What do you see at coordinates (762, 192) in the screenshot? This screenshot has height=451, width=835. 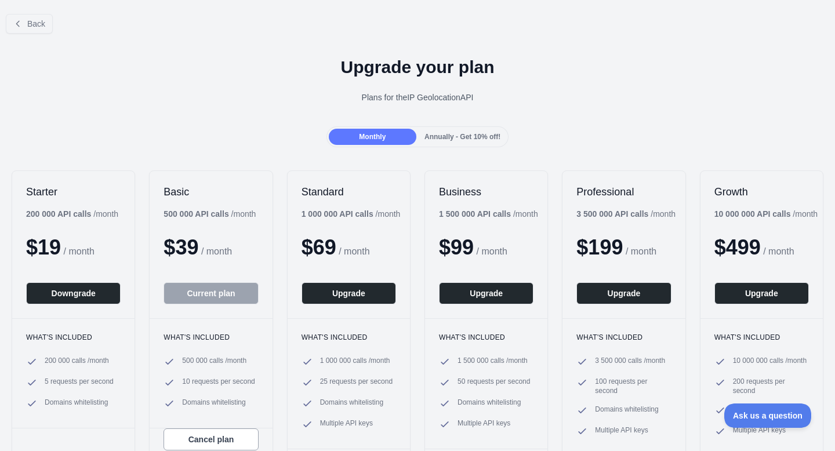 I see `h2: Growth` at bounding box center [762, 192].